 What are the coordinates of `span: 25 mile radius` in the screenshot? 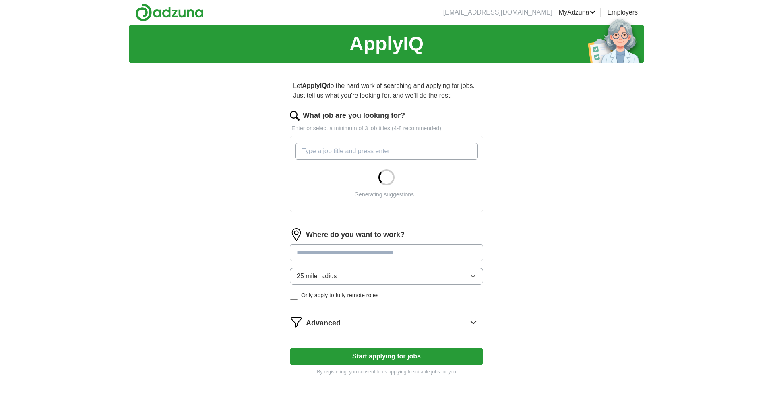 It's located at (317, 276).